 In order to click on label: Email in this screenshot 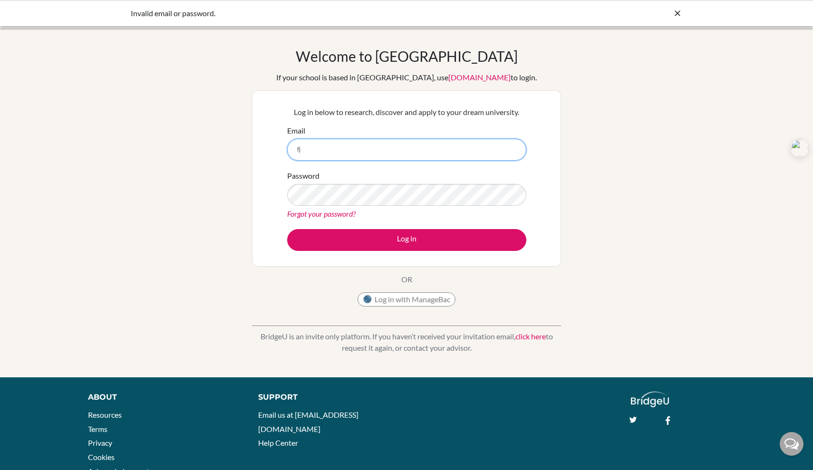, I will do `click(296, 131)`.